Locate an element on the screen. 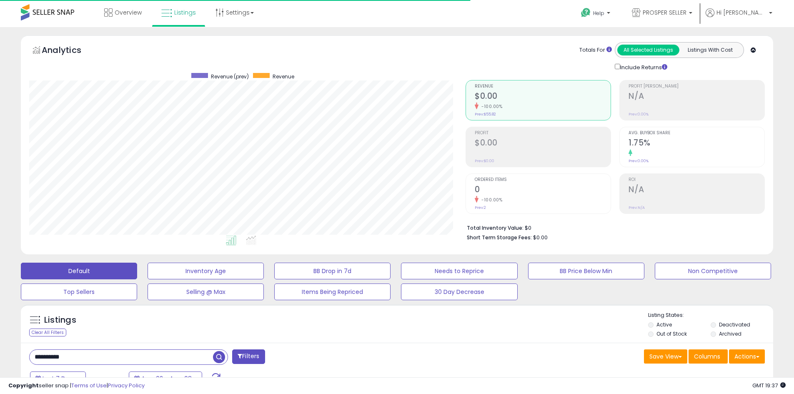 Image resolution: width=794 pixels, height=394 pixels. span: $0.00 is located at coordinates (540, 237).